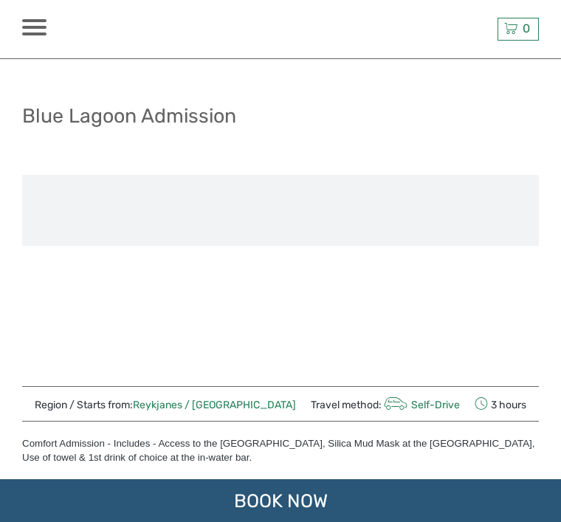 The width and height of the screenshot is (561, 522). I want to click on h1: Blue Lagoon Admission, so click(129, 116).